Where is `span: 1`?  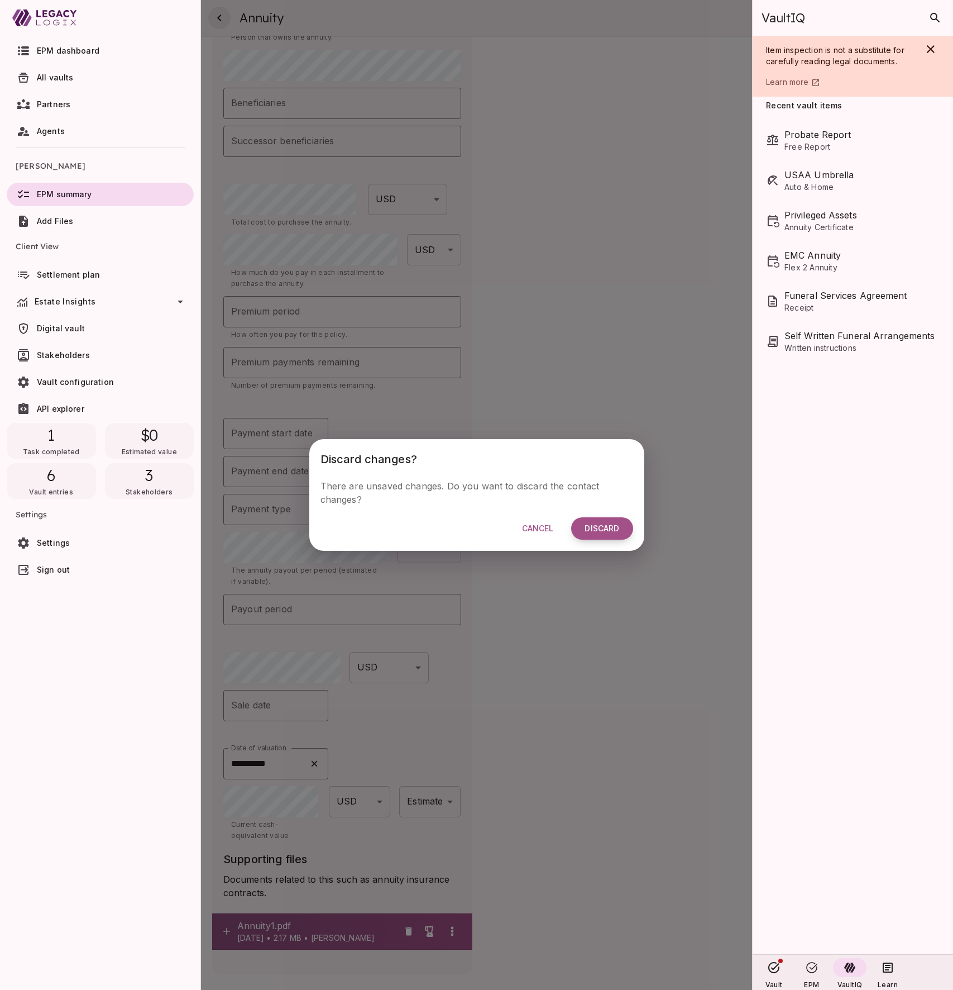 span: 1 is located at coordinates (51, 435).